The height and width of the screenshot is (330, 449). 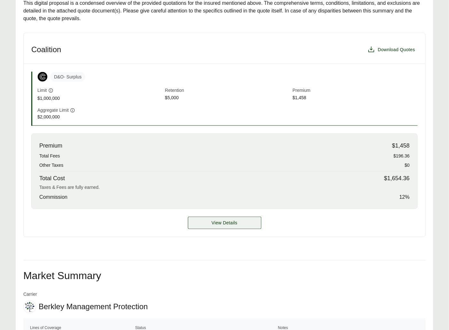 What do you see at coordinates (227, 98) in the screenshot?
I see `span: $5,000` at bounding box center [227, 98].